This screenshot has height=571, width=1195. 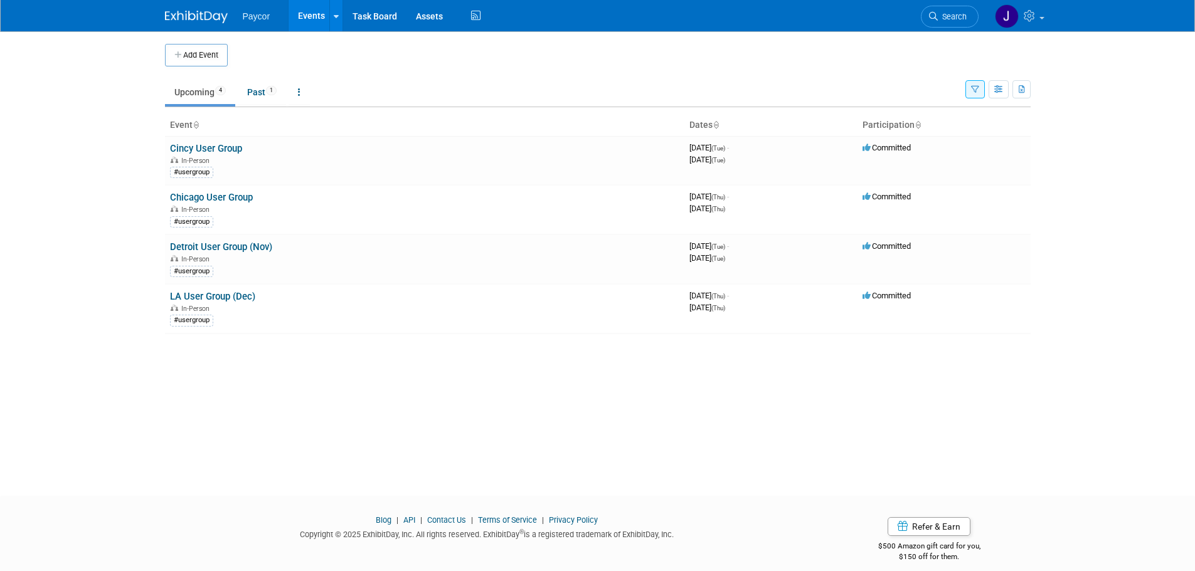 What do you see at coordinates (257, 16) in the screenshot?
I see `span: Paycor` at bounding box center [257, 16].